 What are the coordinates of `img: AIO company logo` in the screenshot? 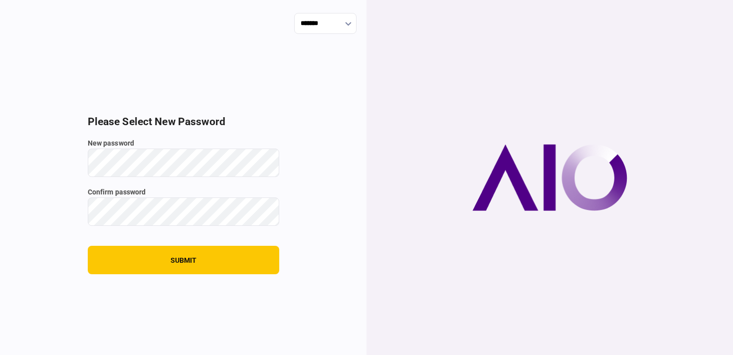 It's located at (550, 178).